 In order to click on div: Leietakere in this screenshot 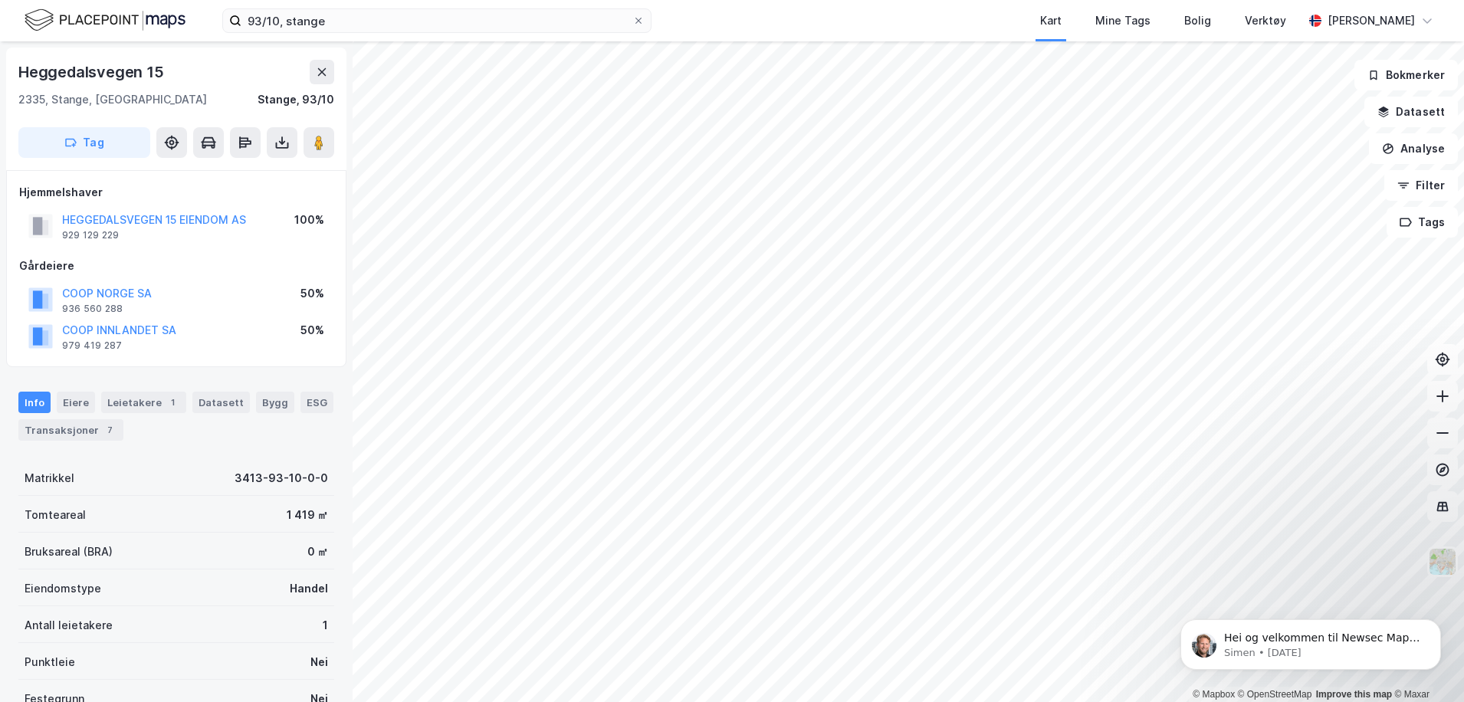, I will do `click(143, 403)`.